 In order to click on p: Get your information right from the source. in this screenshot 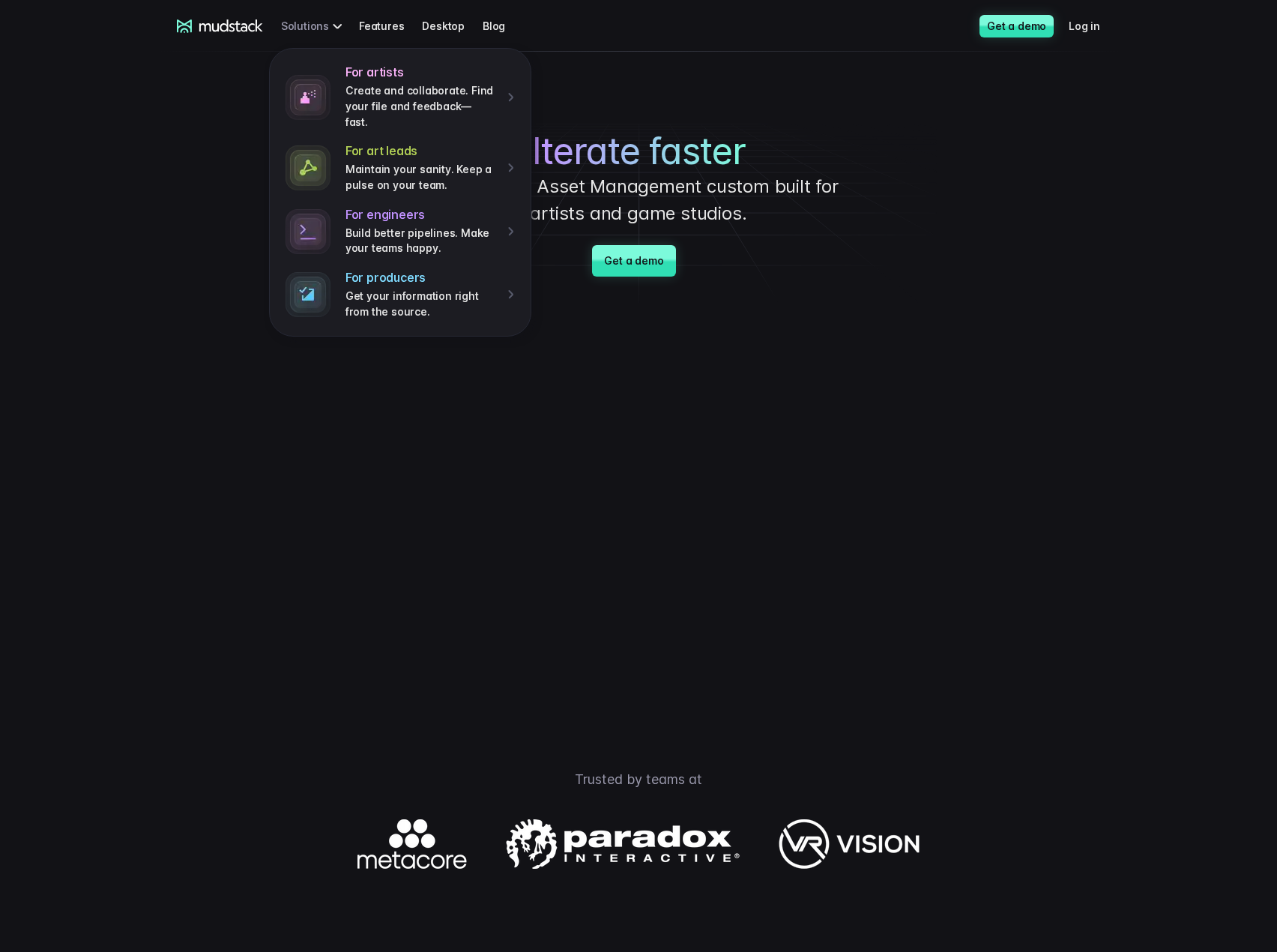, I will do `click(421, 304)`.